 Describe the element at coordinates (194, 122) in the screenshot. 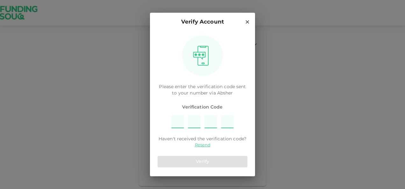

I see `input: Please enter OTP character 2` at that location.